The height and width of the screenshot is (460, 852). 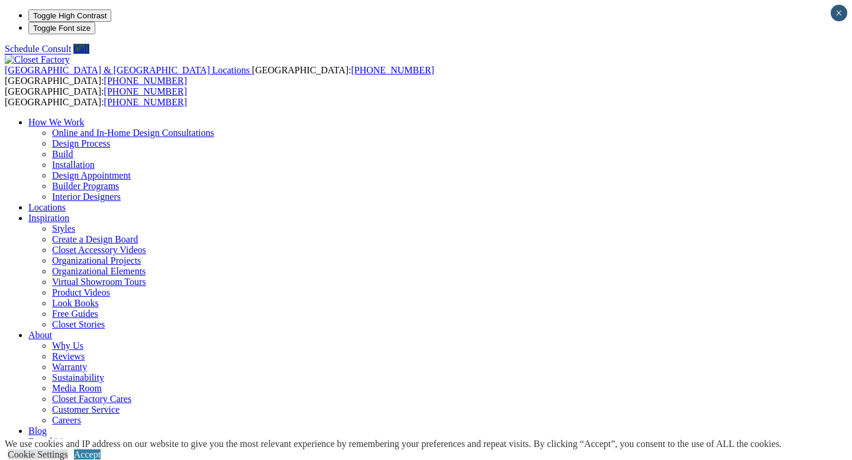 What do you see at coordinates (38, 49) in the screenshot?
I see `a: Schedule Consult` at bounding box center [38, 49].